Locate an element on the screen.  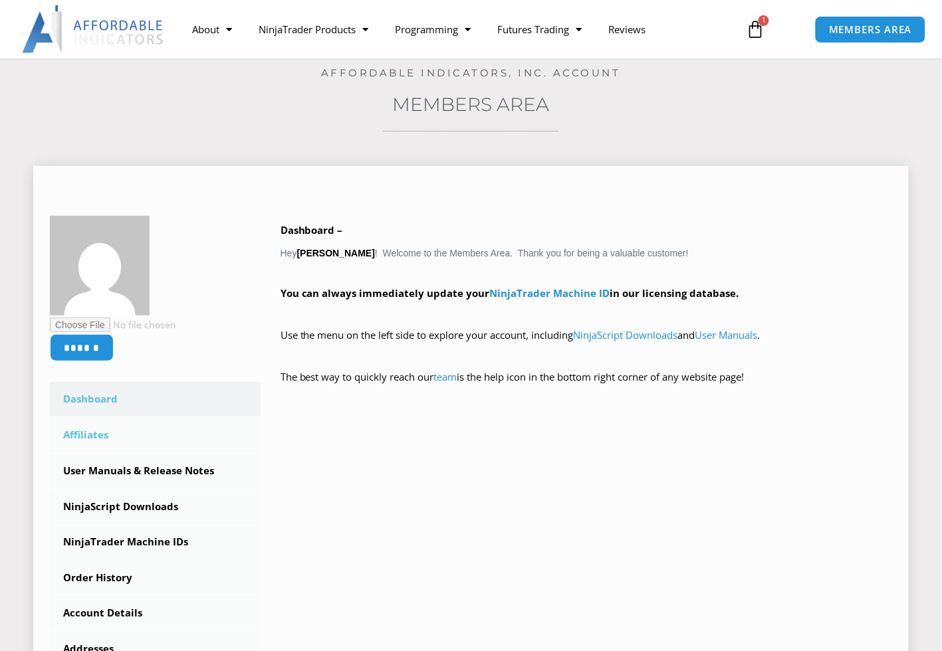
a: About is located at coordinates (212, 29).